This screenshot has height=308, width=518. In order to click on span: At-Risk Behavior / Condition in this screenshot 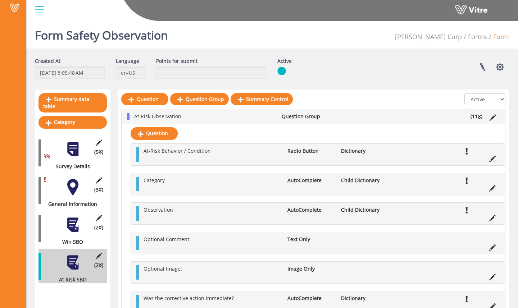, I will do `click(177, 151)`.